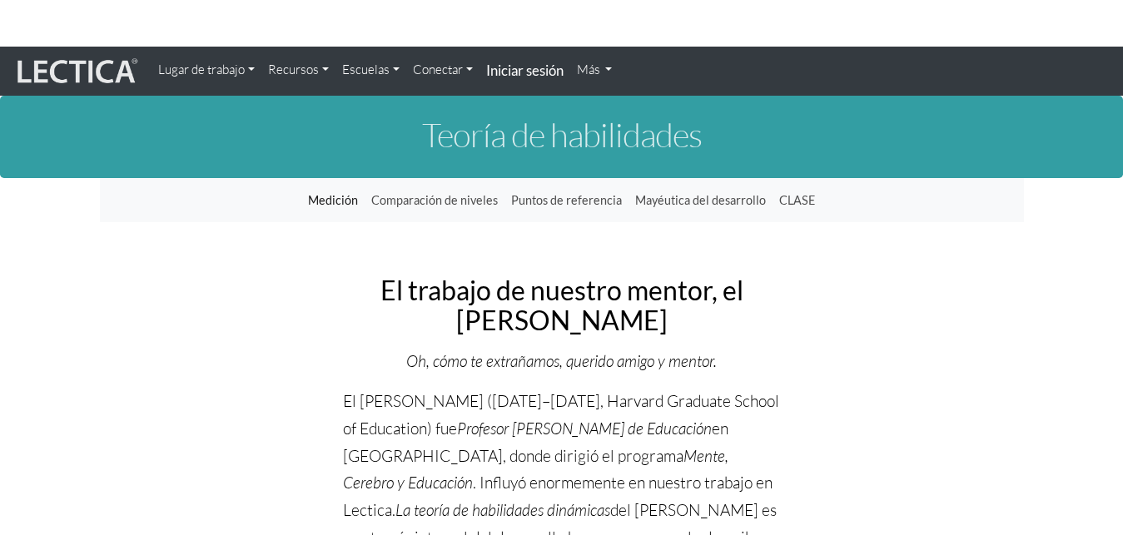  I want to click on font: Comparación de niveles, so click(435, 200).